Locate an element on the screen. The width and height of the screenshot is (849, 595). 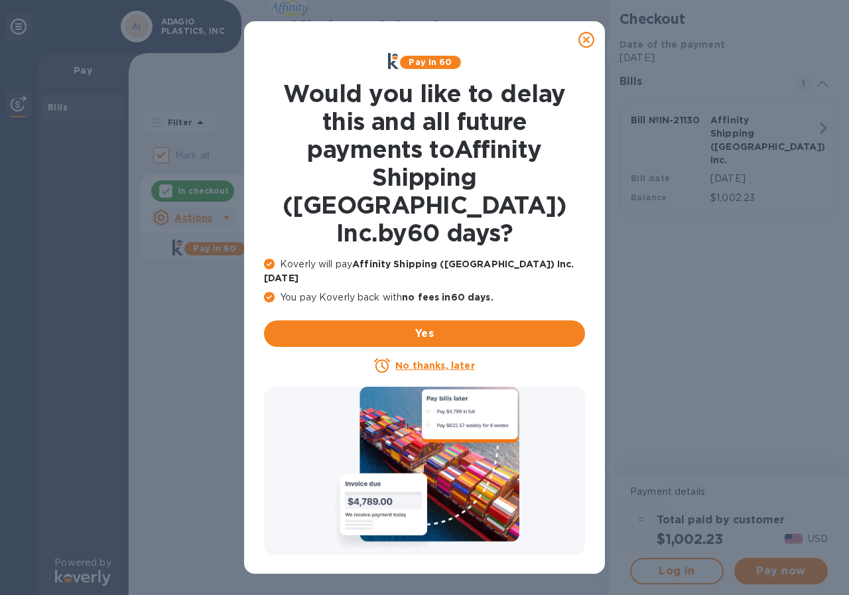
p: Koverly will pay is located at coordinates (424, 271).